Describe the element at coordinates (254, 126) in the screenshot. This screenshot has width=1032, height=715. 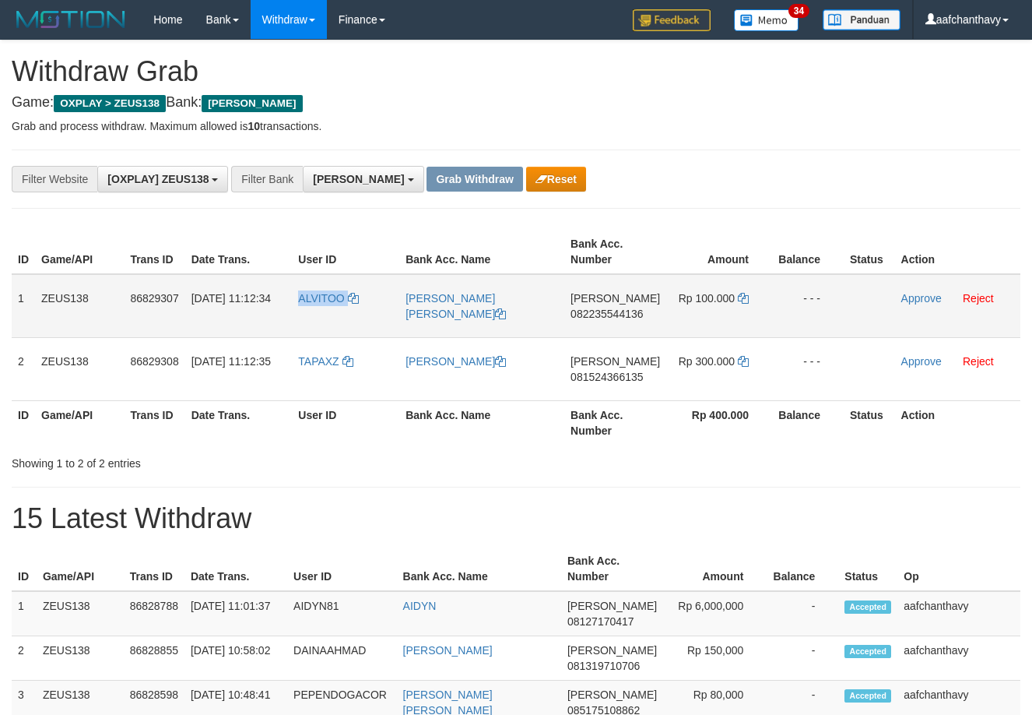
I see `strong: 10` at that location.